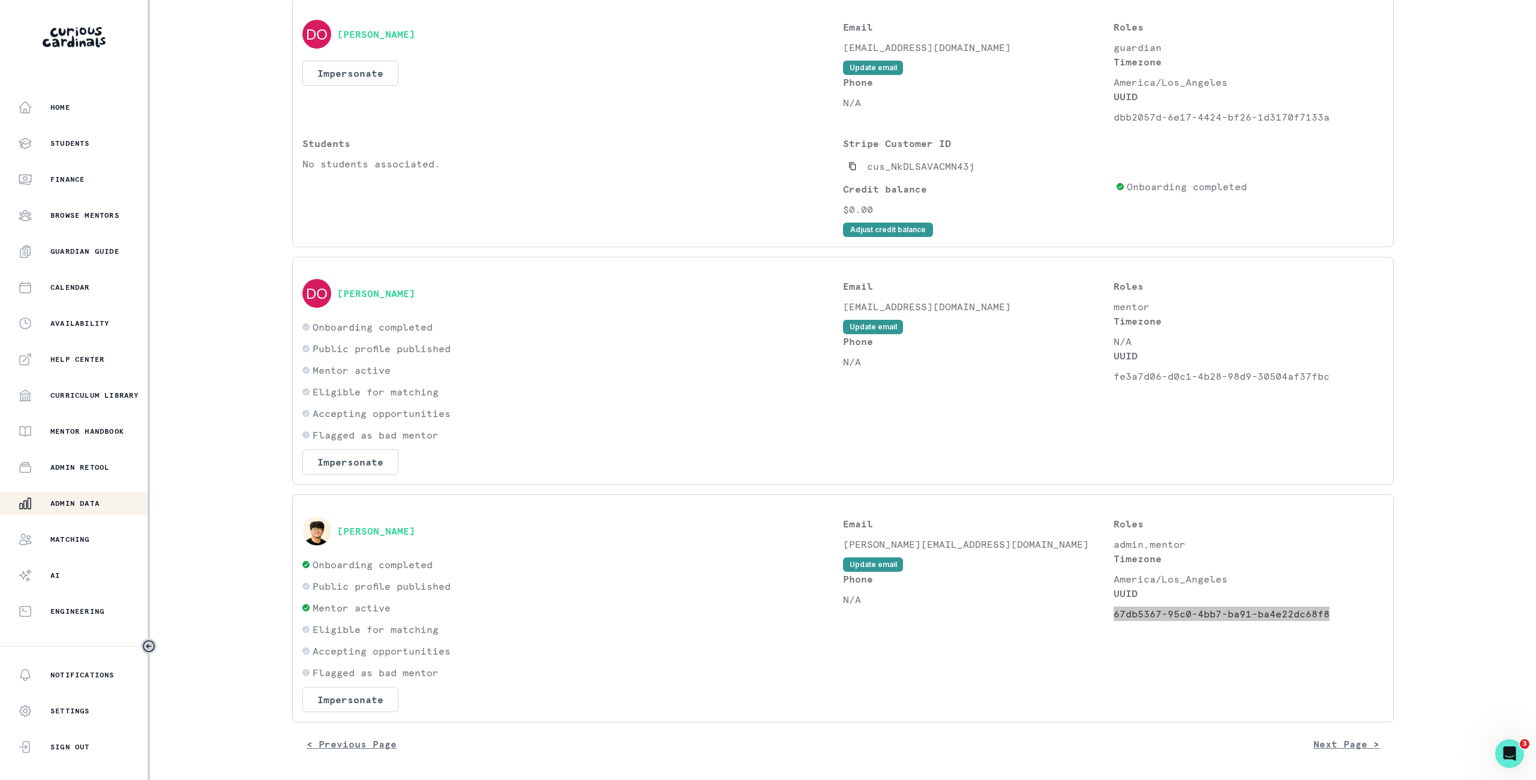  I want to click on p: Notifications, so click(82, 675).